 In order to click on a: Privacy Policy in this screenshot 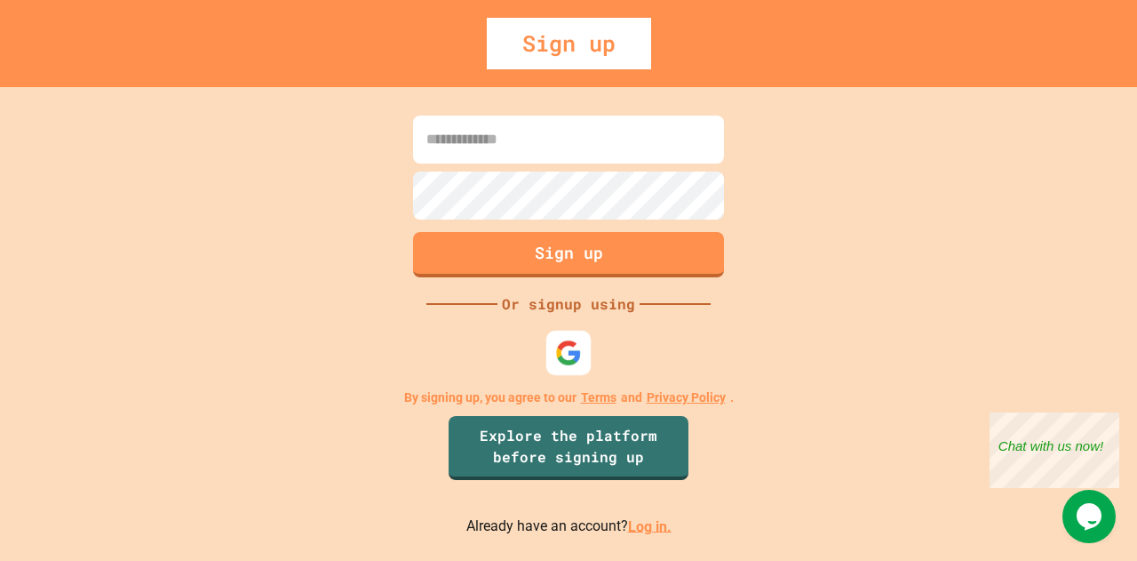, I will do `click(686, 397)`.